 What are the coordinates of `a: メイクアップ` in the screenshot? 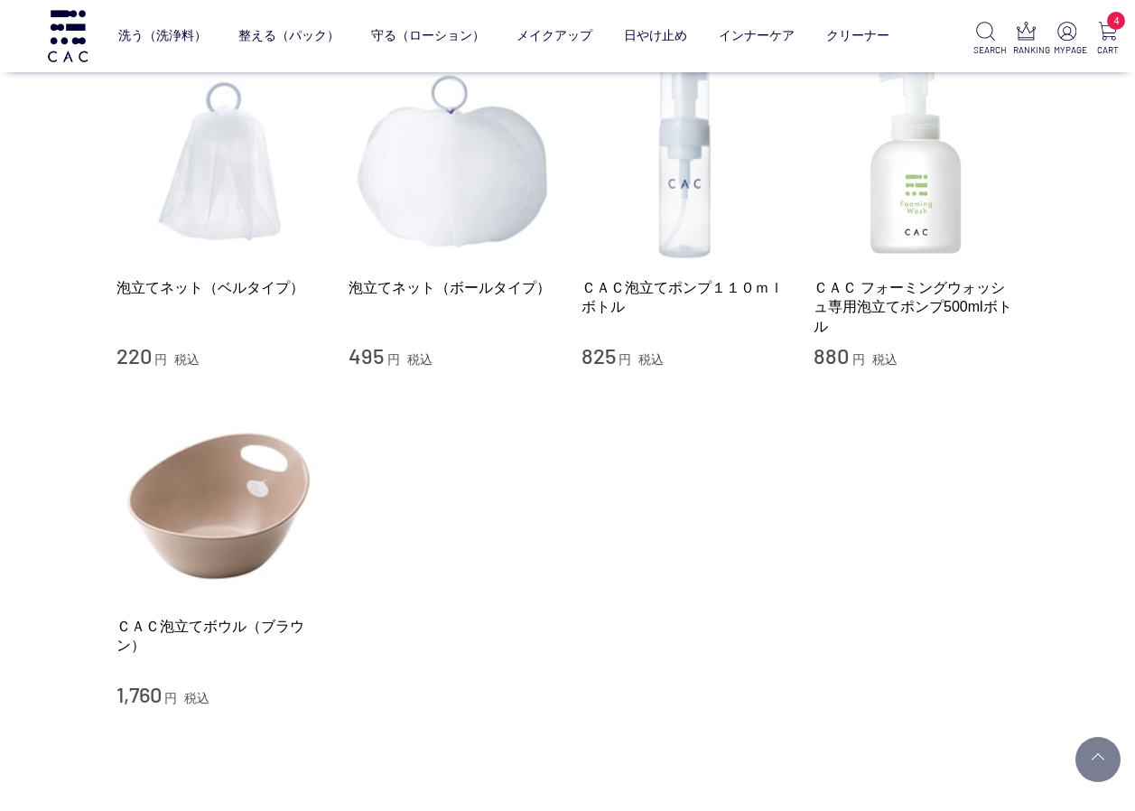 It's located at (554, 36).